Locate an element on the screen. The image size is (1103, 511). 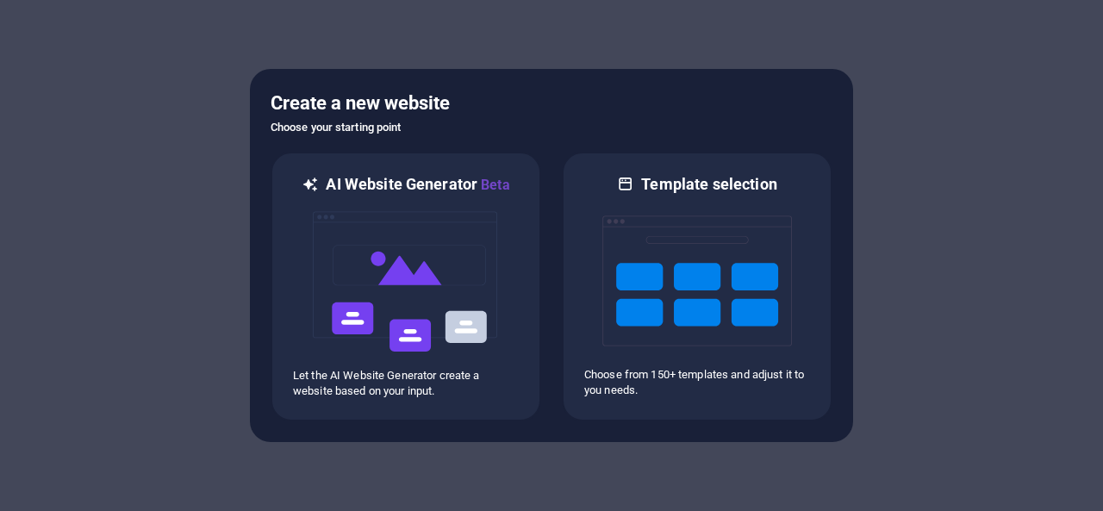
img: ai is located at coordinates (406, 282).